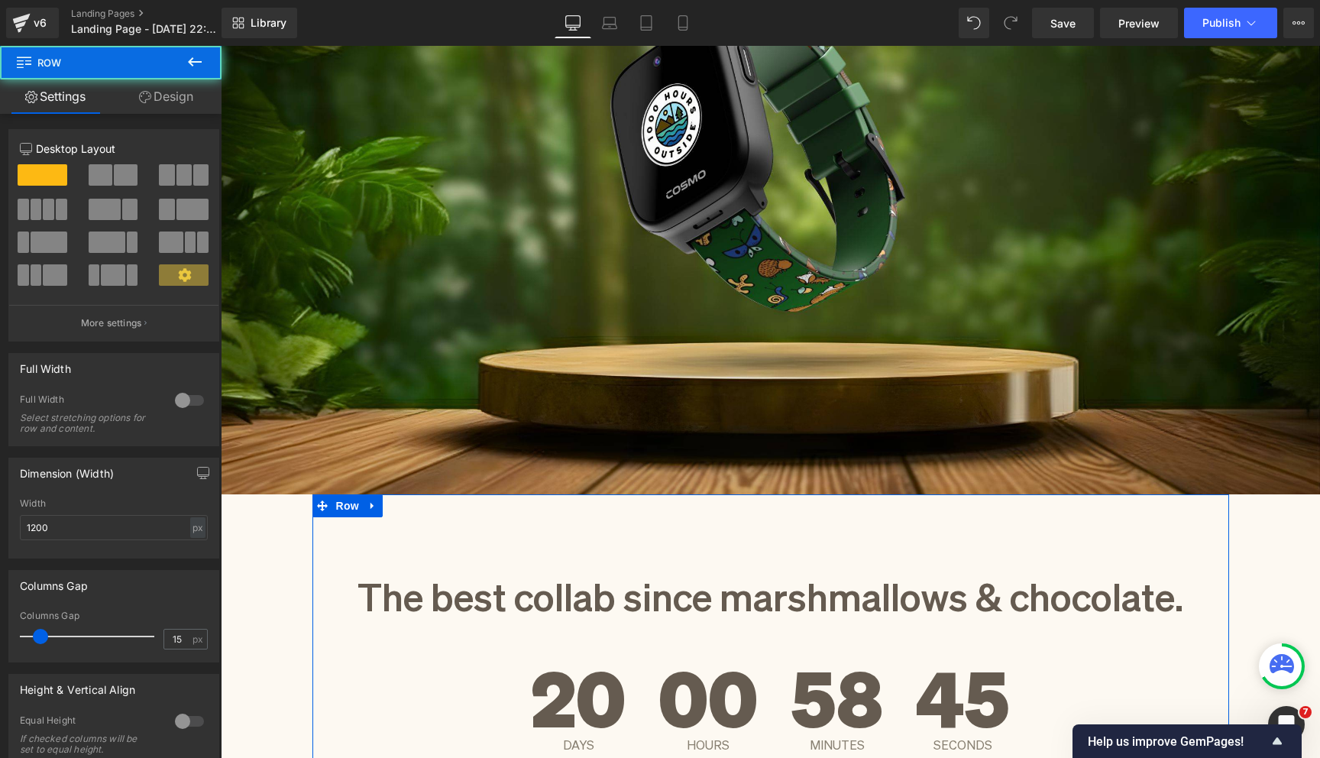 Image resolution: width=1320 pixels, height=758 pixels. I want to click on span: 45, so click(742, 650).